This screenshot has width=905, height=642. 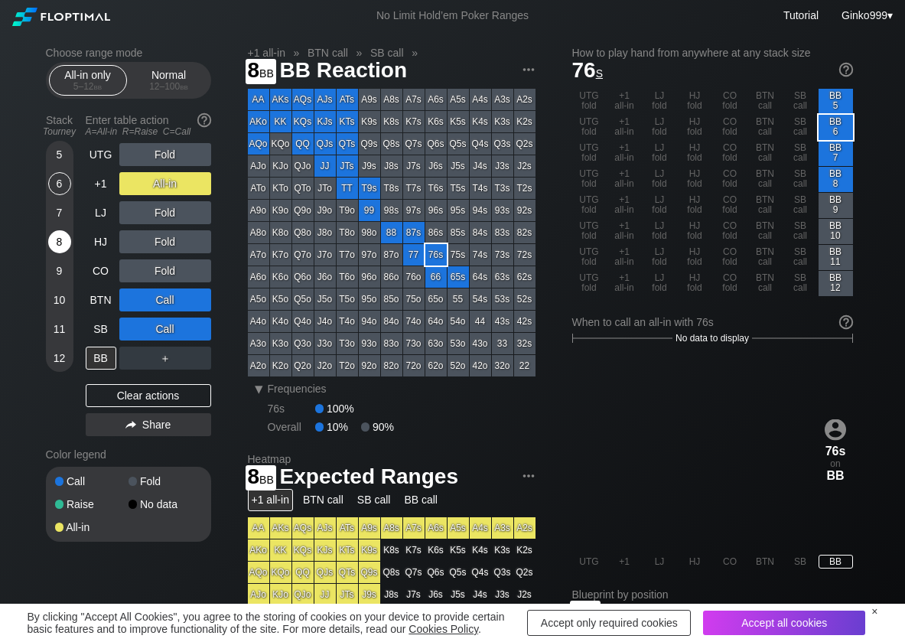 I want to click on div: BB 9, so click(x=836, y=205).